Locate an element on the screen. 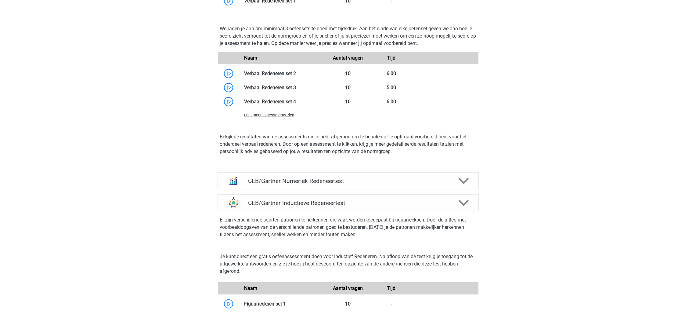 The image size is (696, 322). h4: CEB/Gartner Numeriek Redeneertest is located at coordinates (348, 181).